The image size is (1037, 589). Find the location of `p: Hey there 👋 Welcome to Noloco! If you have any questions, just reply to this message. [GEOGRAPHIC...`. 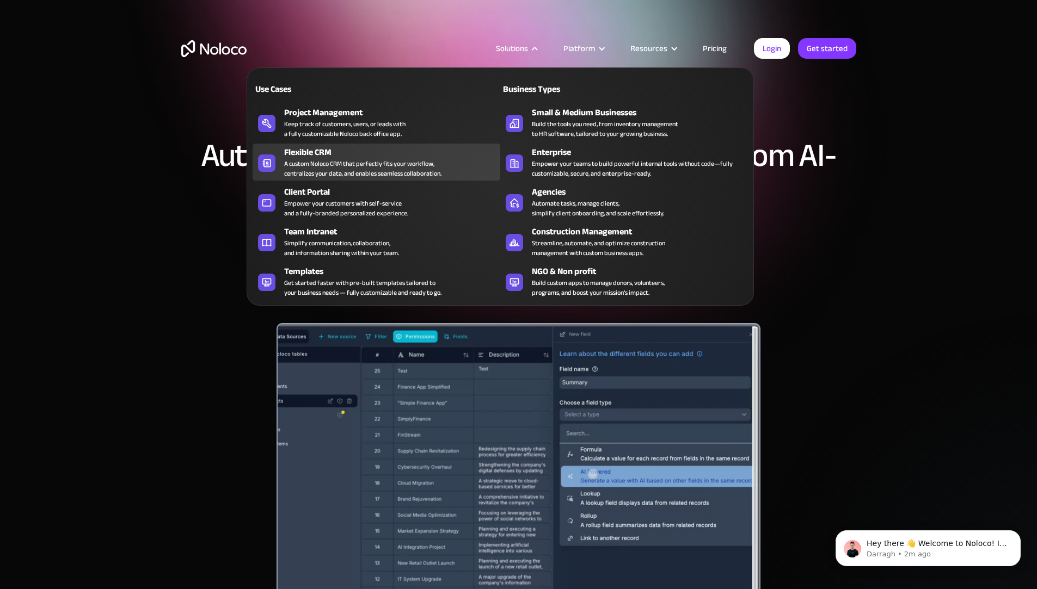

p: Hey there 👋 Welcome to Noloco! If you have any questions, just reply to this message. [GEOGRAPHIC... is located at coordinates (118, 36).